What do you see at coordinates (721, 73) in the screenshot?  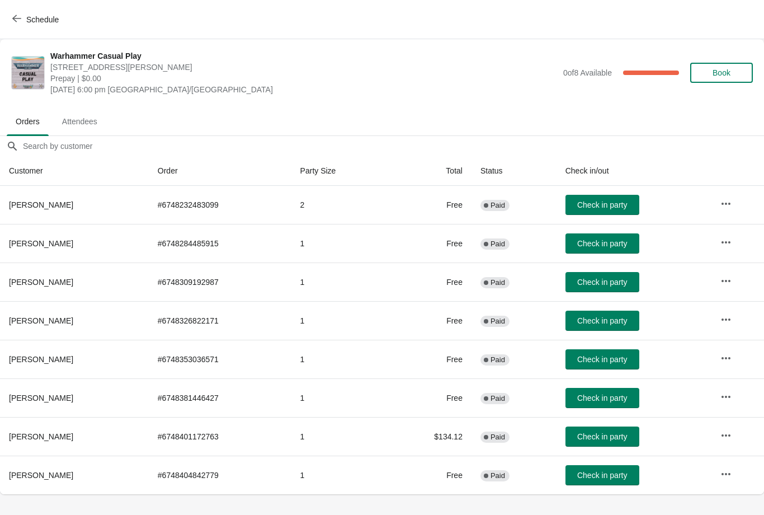 I see `button: Book` at bounding box center [721, 73].